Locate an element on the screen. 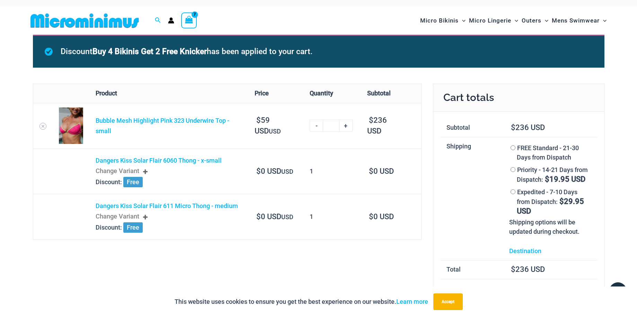 The image size is (637, 317). span: Outers is located at coordinates (531, 20).